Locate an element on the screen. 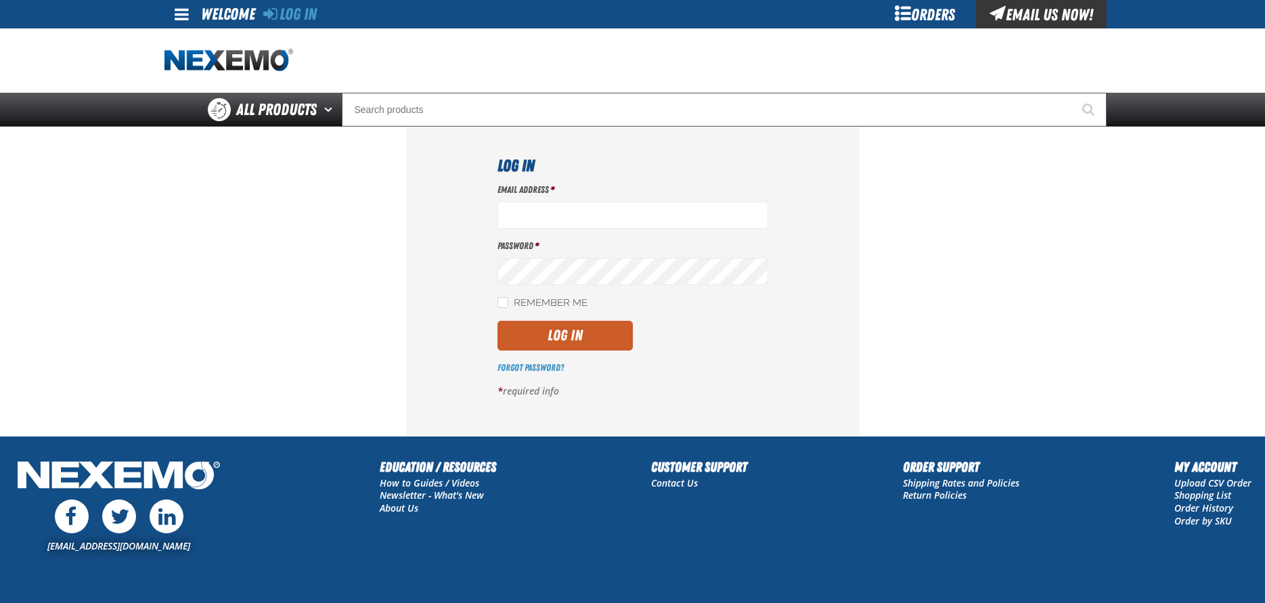 Image resolution: width=1265 pixels, height=603 pixels. button: Start Searching is located at coordinates (1090, 110).